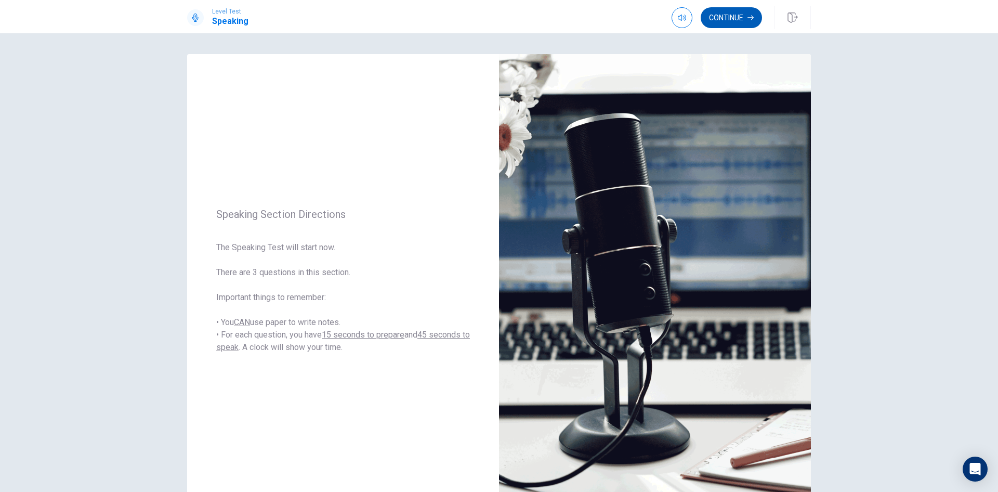 The width and height of the screenshot is (998, 492). What do you see at coordinates (975, 469) in the screenshot?
I see `div: Open Intercom Messenger` at bounding box center [975, 469].